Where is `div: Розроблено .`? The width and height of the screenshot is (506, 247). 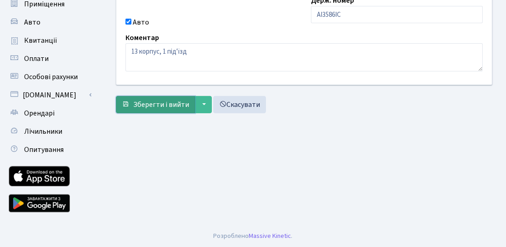
div: Розроблено . is located at coordinates (253, 236).